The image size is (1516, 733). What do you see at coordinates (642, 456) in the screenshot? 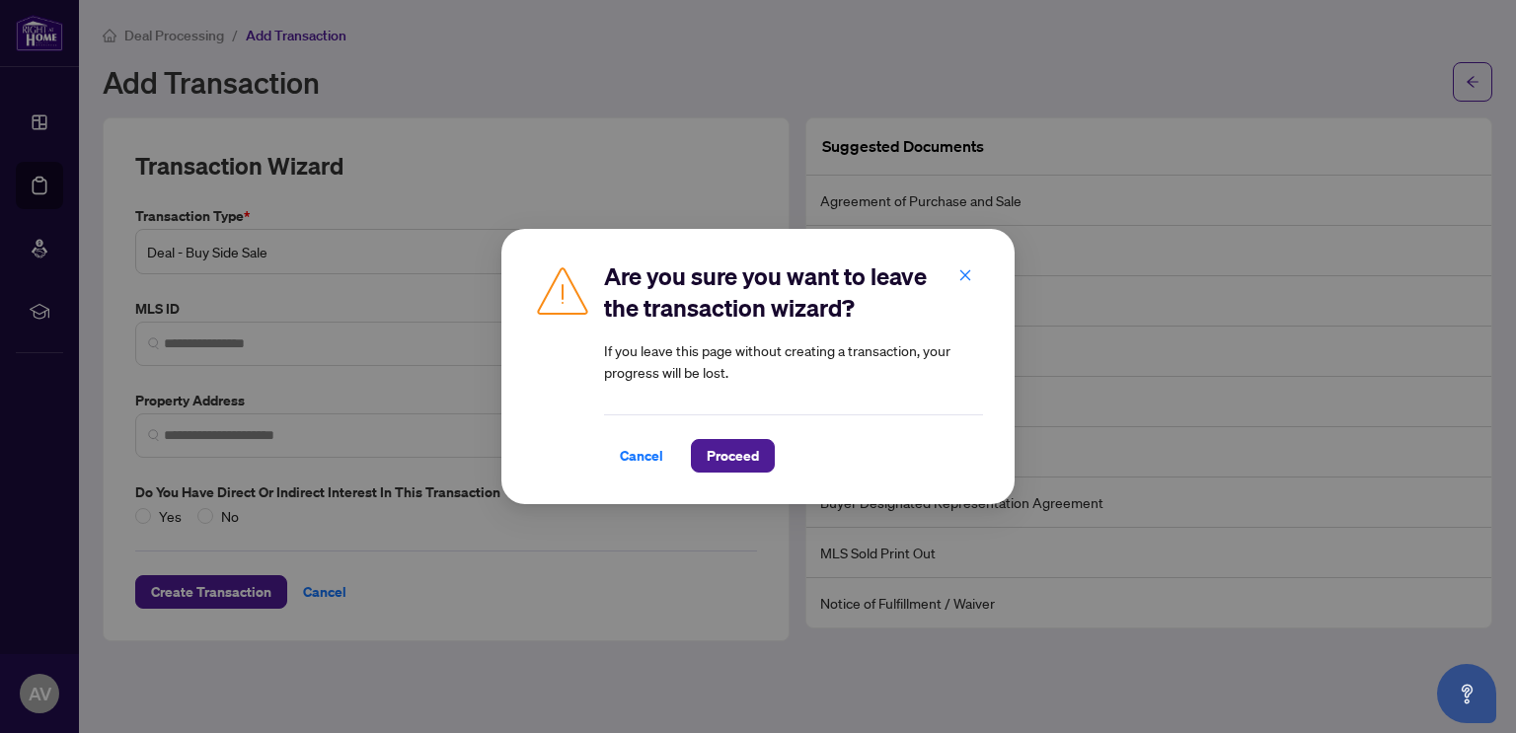
I see `span: Cancel` at bounding box center [642, 456].